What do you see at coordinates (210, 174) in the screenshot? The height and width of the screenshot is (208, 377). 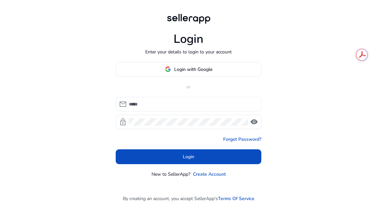 I see `a: Create Account` at bounding box center [210, 174].